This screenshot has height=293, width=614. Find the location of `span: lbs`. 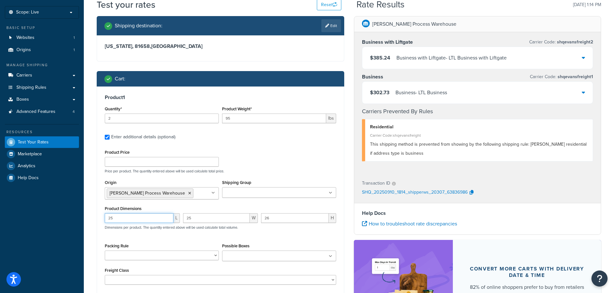

span: lbs is located at coordinates (331, 119).